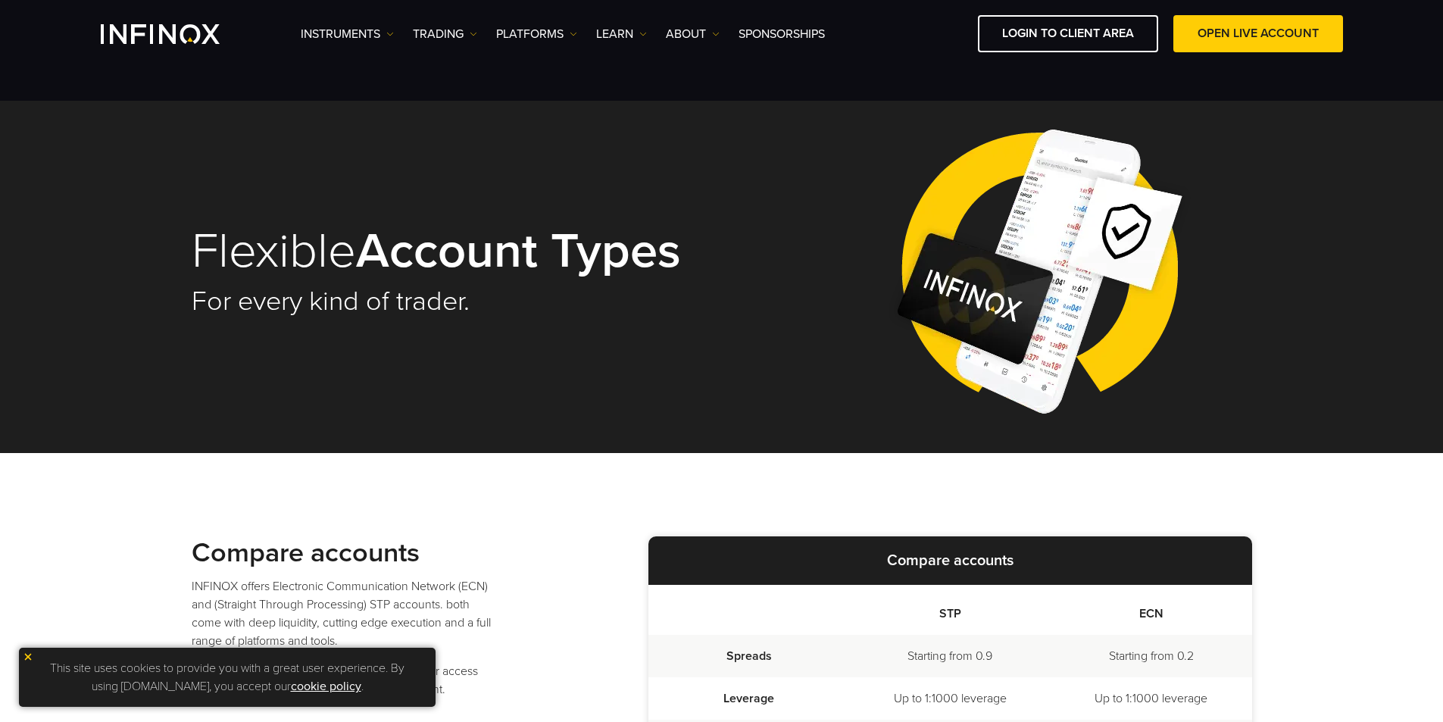 This screenshot has width=1443, height=722. What do you see at coordinates (326, 686) in the screenshot?
I see `a: cookie policy` at bounding box center [326, 686].